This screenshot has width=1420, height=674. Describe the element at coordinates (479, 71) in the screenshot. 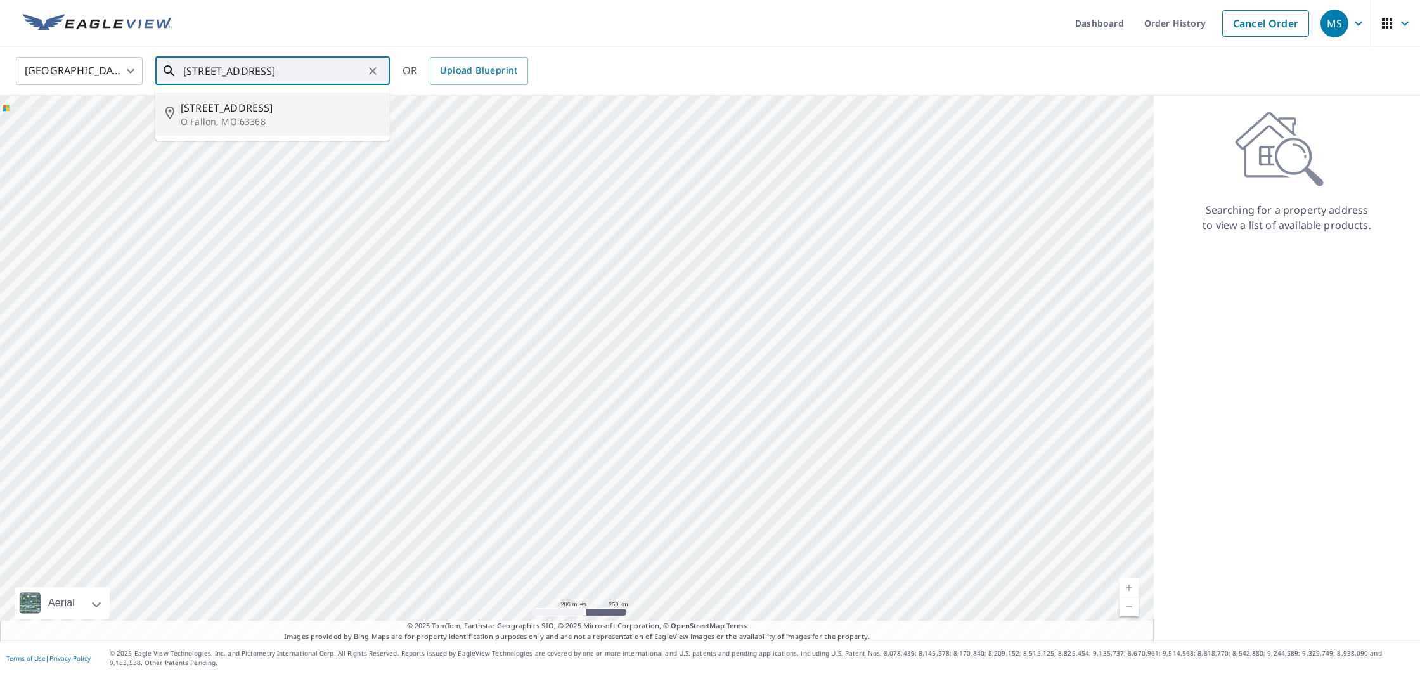

I see `a: Upload Blueprint` at that location.